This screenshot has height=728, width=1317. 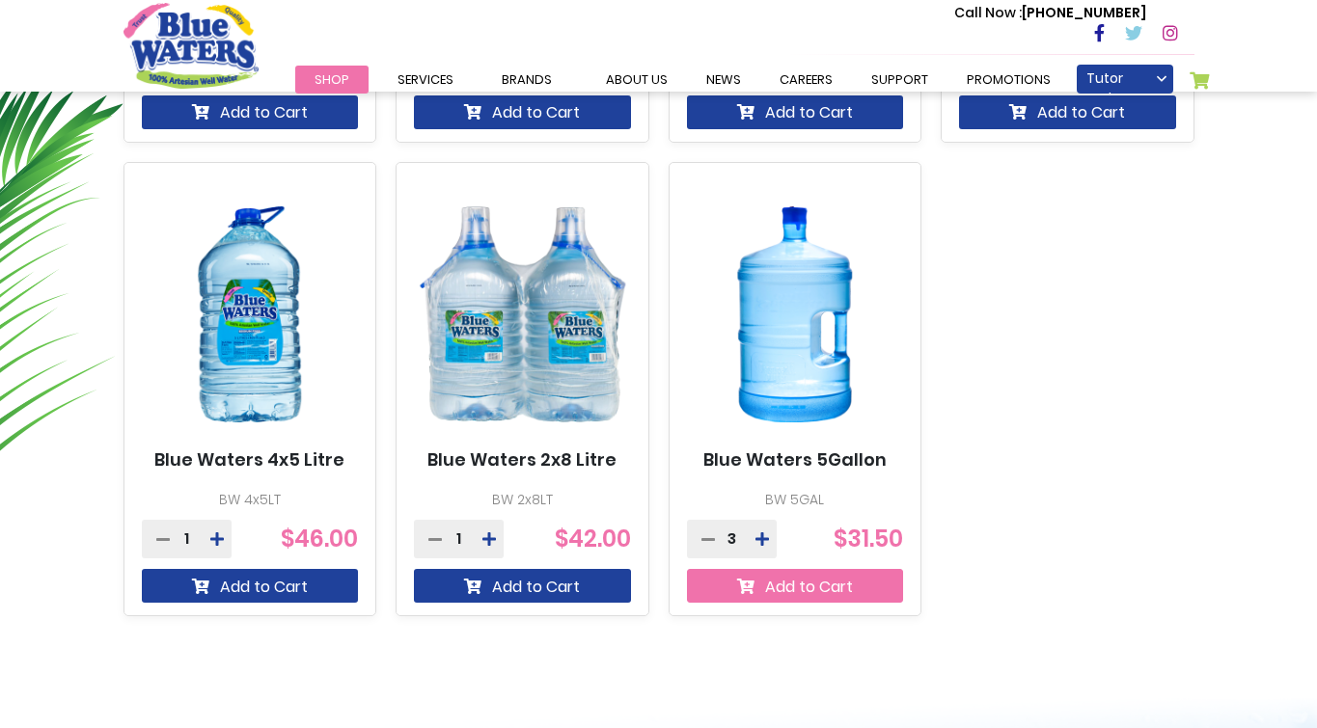 I want to click on a: Promotions, so click(x=1008, y=79).